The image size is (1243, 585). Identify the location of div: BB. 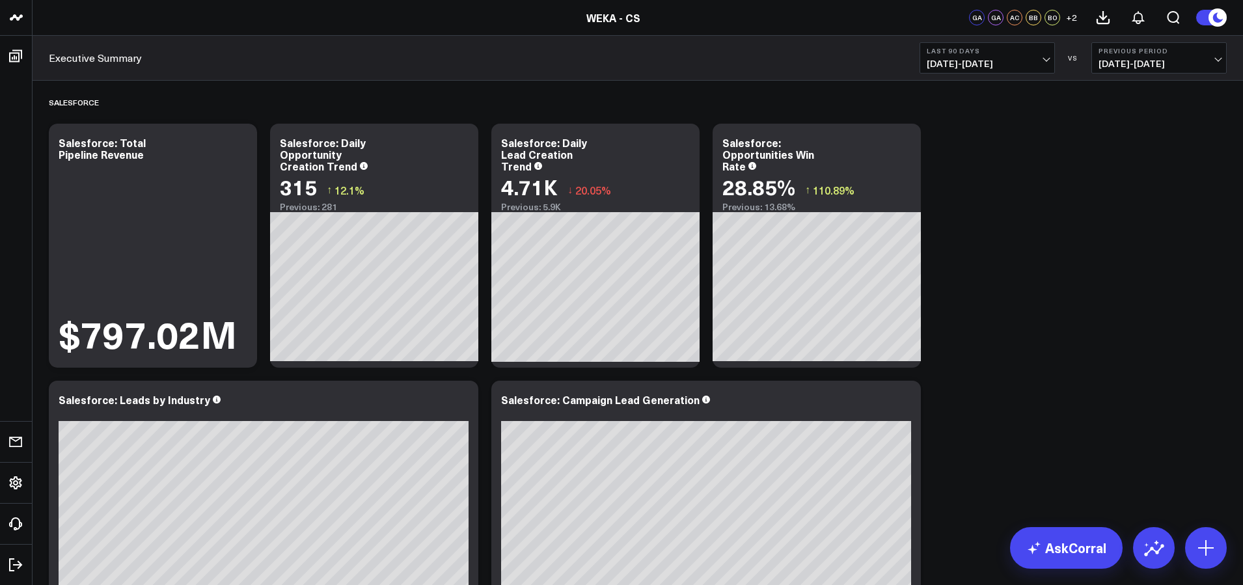
(1033, 18).